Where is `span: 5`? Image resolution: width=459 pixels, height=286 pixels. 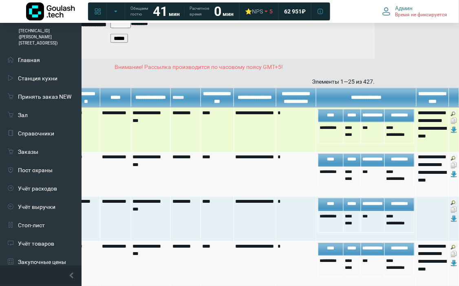
span: 5 is located at coordinates (271, 11).